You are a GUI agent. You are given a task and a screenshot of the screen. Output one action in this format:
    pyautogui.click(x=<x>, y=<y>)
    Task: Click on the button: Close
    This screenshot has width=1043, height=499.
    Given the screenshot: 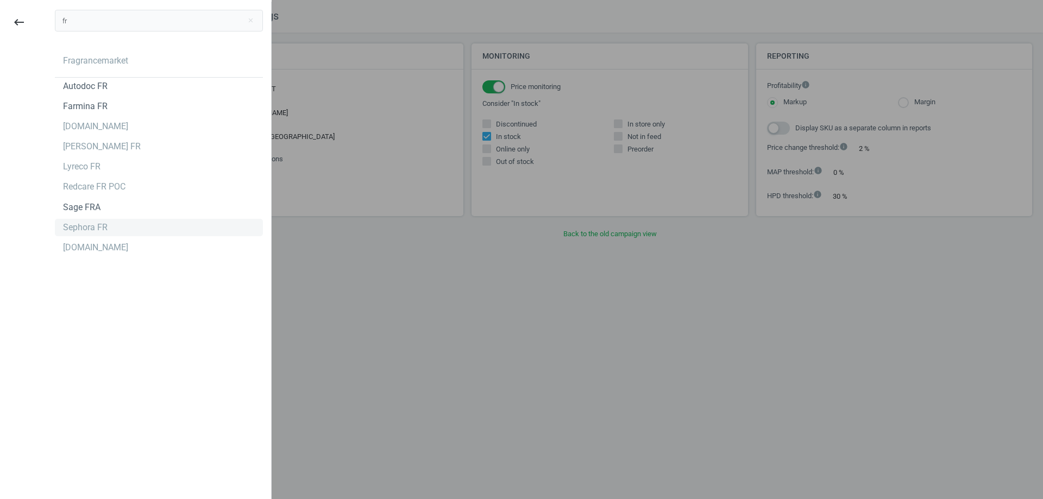 What is the action you would take?
    pyautogui.click(x=250, y=21)
    